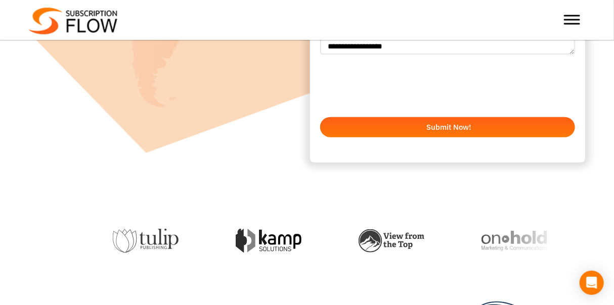 This screenshot has width=614, height=305. What do you see at coordinates (572, 20) in the screenshot?
I see `button: Toggle Menu` at bounding box center [572, 20].